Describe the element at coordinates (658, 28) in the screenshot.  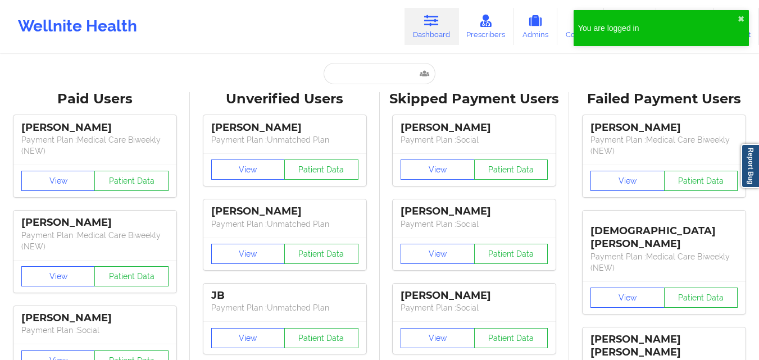
I see `div: You are logged in` at that location.